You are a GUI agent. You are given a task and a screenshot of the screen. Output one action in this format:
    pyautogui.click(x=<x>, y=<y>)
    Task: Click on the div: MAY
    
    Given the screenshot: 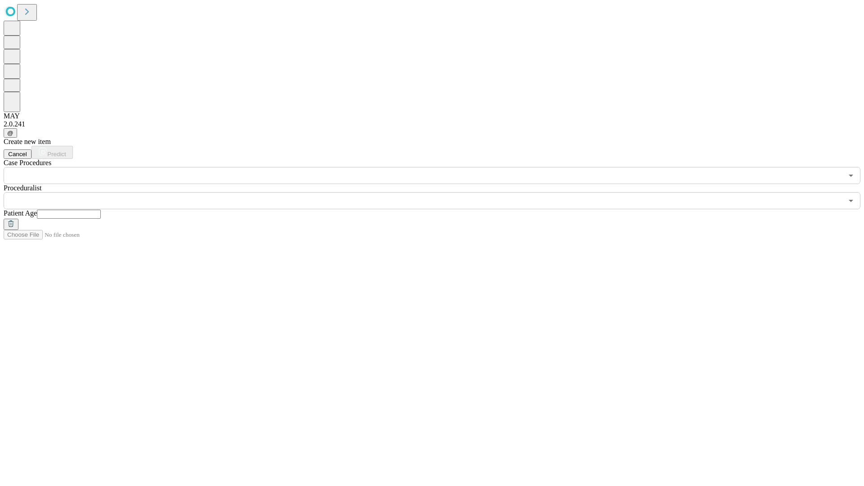 What is the action you would take?
    pyautogui.click(x=432, y=116)
    